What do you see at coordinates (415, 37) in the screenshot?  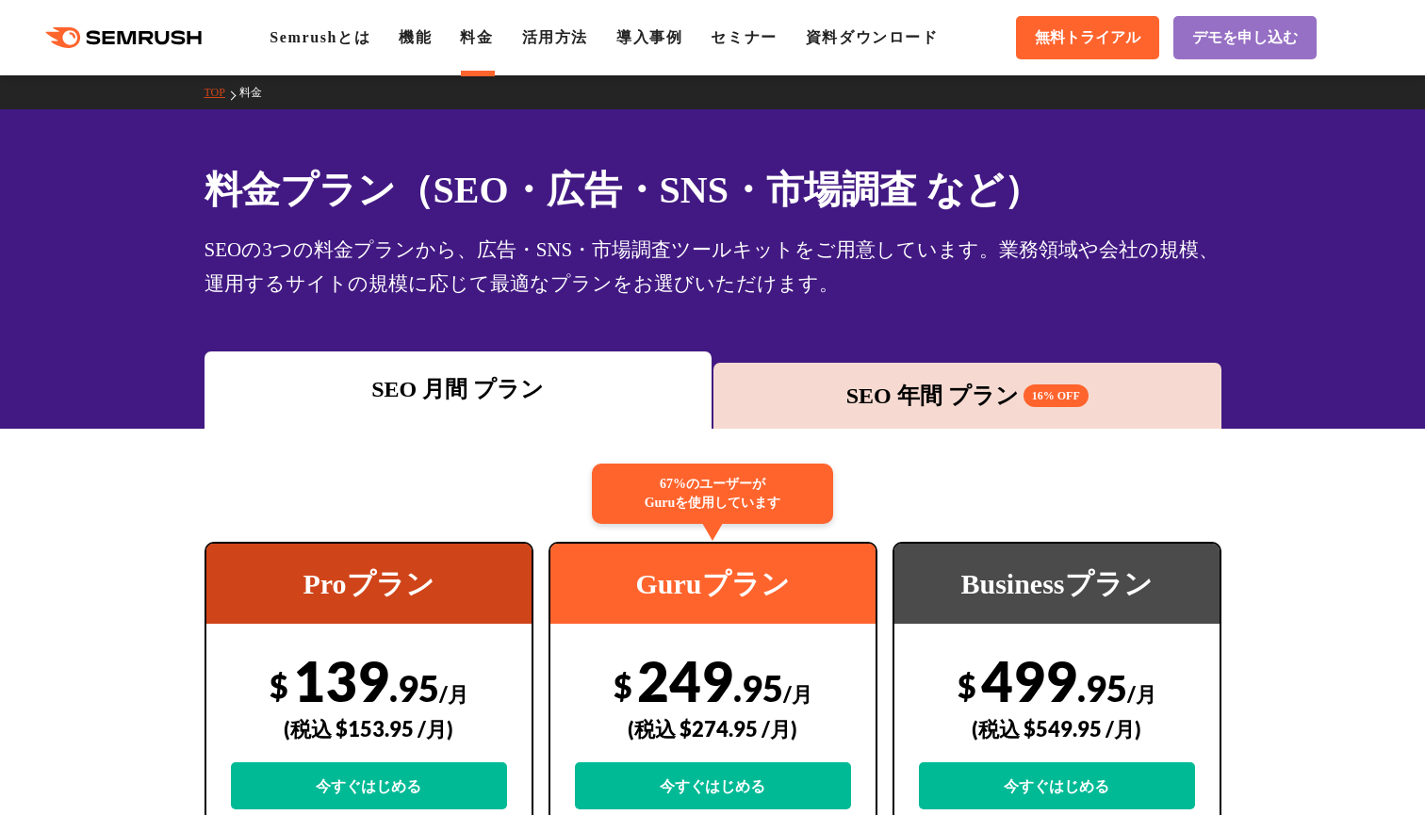 I see `a: 機能` at bounding box center [415, 37].